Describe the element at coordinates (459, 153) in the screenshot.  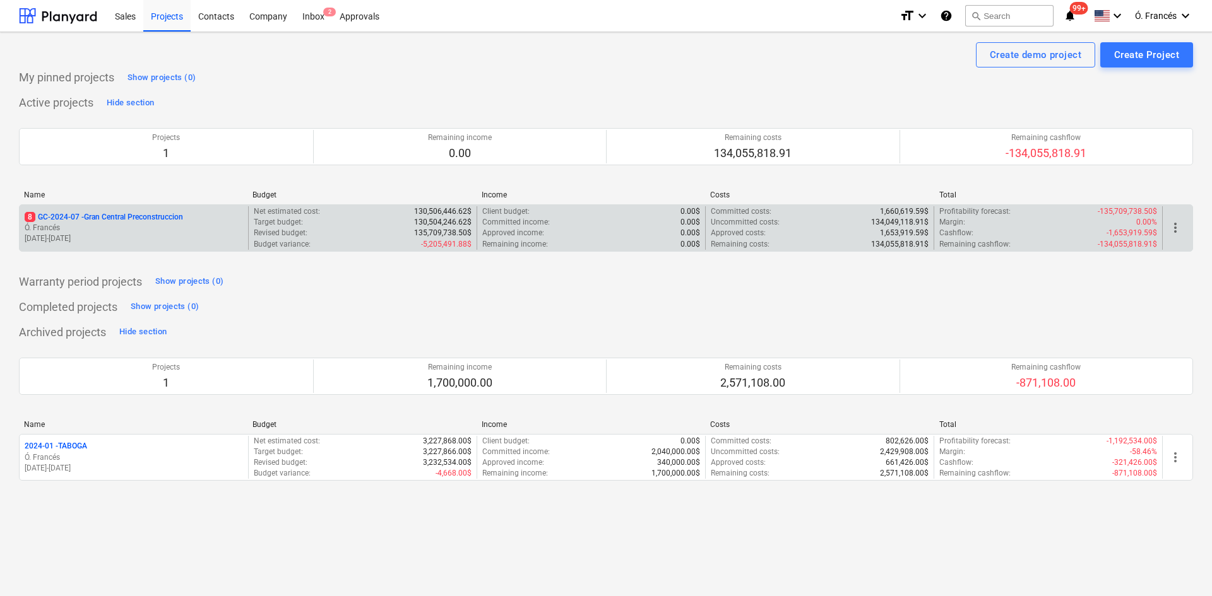
I see `p: 0.00` at that location.